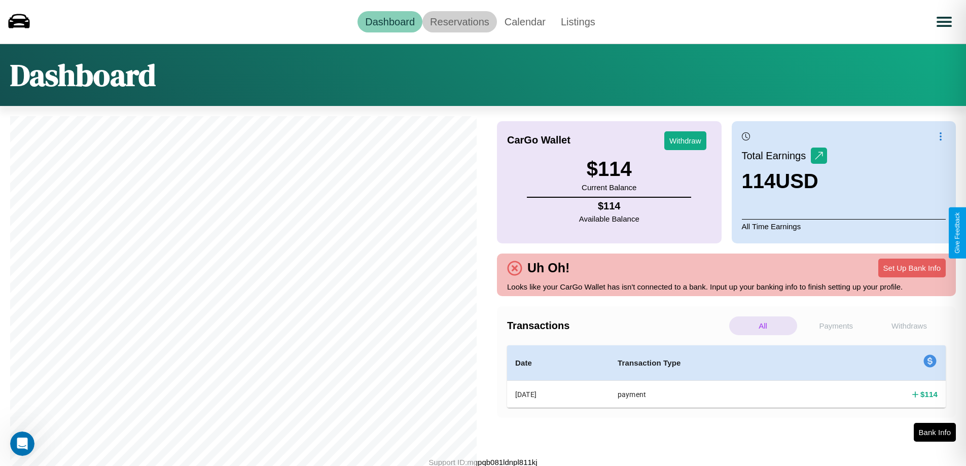 The image size is (966, 466). What do you see at coordinates (726, 286) in the screenshot?
I see `p: Looks like your CarGo Wallet has isn't connected to a bank. Input up your banking info to finish ...` at bounding box center [726, 286].